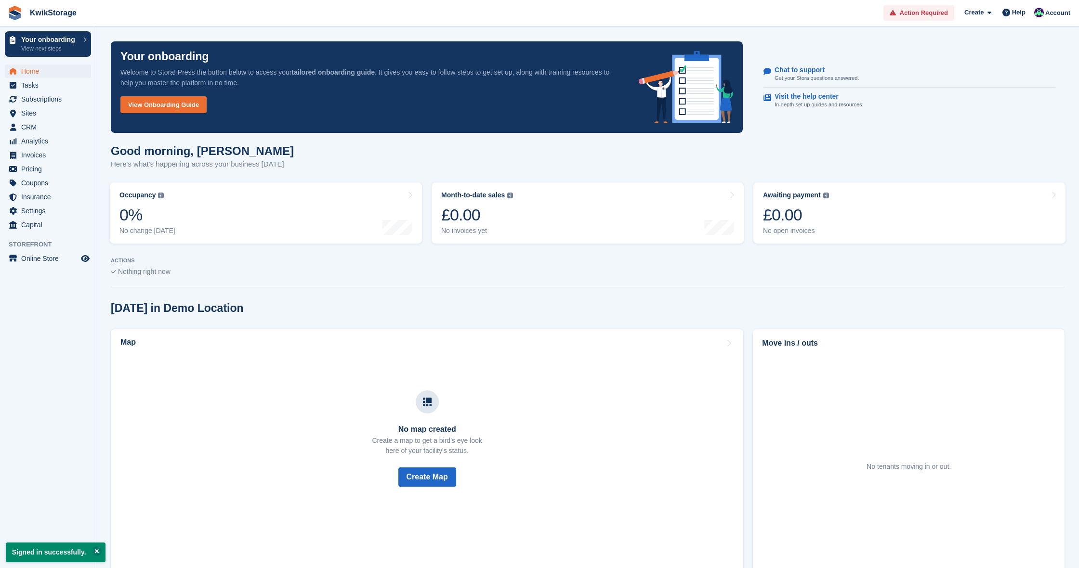 This screenshot has height=568, width=1079. What do you see at coordinates (427, 477) in the screenshot?
I see `button: Create Map` at bounding box center [427, 477].